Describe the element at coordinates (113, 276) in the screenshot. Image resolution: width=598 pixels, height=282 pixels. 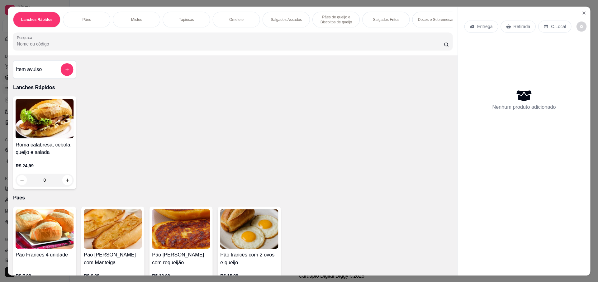
I see `p: R$ 6,99` at that location.